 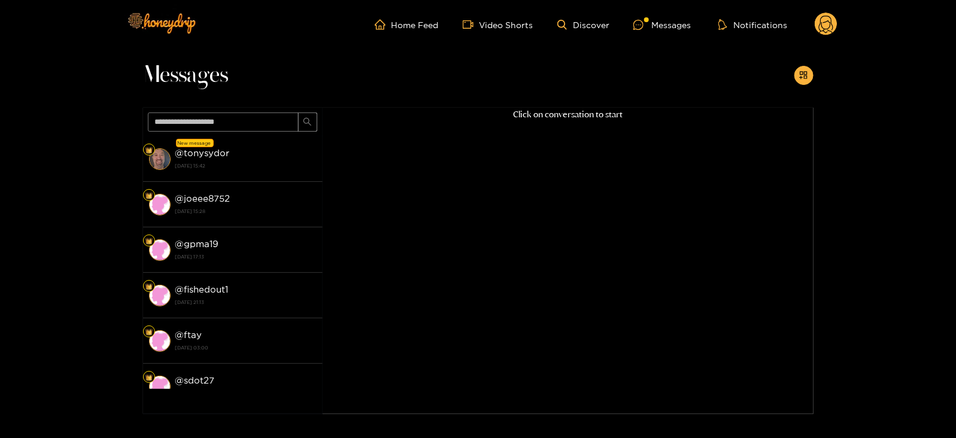 I want to click on div: New message, so click(x=195, y=143).